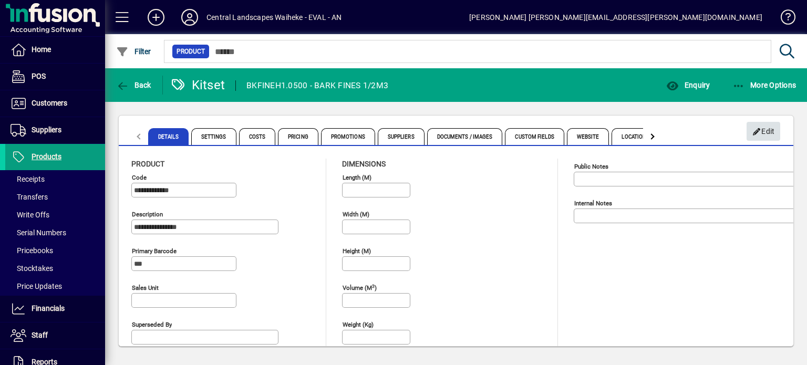  I want to click on mat-label: Primary barcode, so click(154, 251).